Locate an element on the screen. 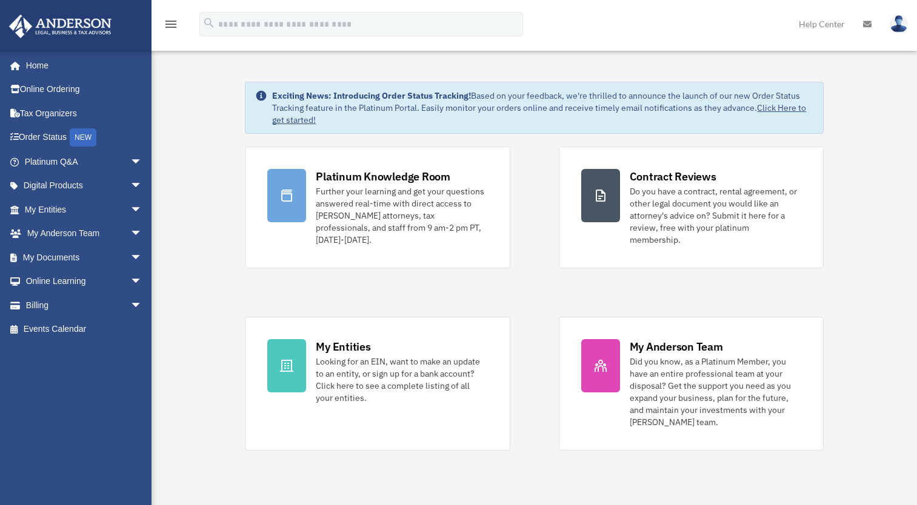 The width and height of the screenshot is (917, 505). a: Digital Productsarrow_drop_down is located at coordinates (84, 186).